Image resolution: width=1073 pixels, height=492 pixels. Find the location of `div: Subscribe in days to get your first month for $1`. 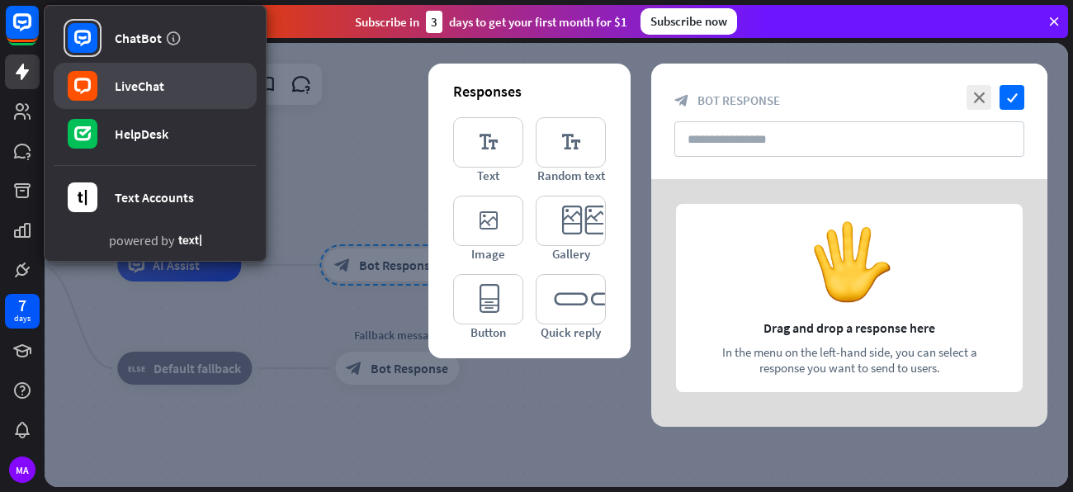

div: Subscribe in days to get your first month for $1 is located at coordinates (491, 21).